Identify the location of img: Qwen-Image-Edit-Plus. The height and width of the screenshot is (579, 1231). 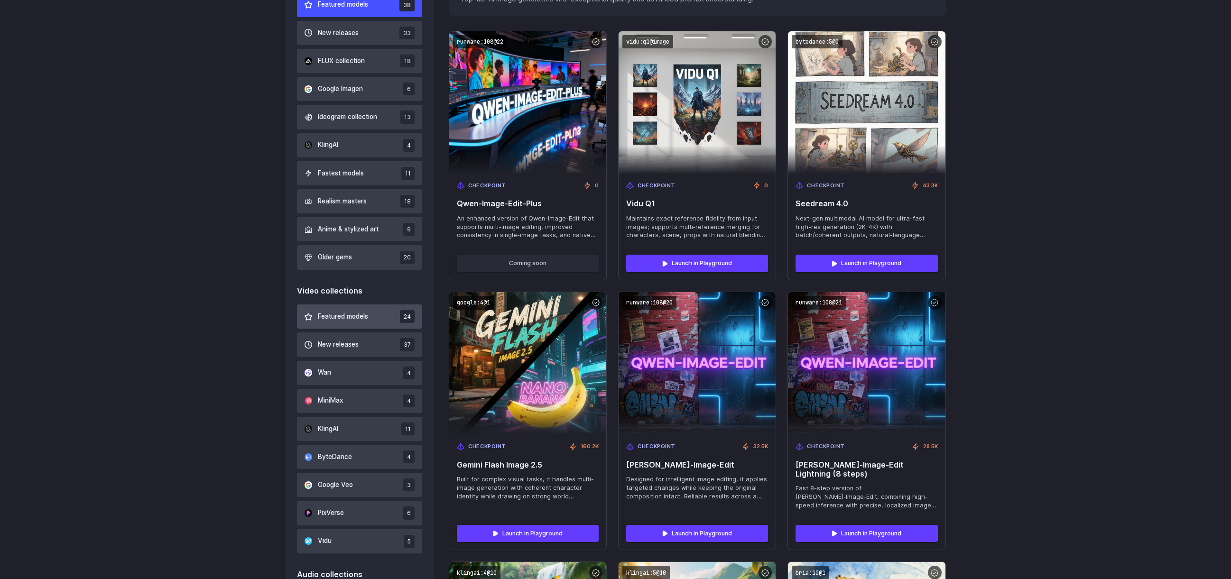
(527, 102).